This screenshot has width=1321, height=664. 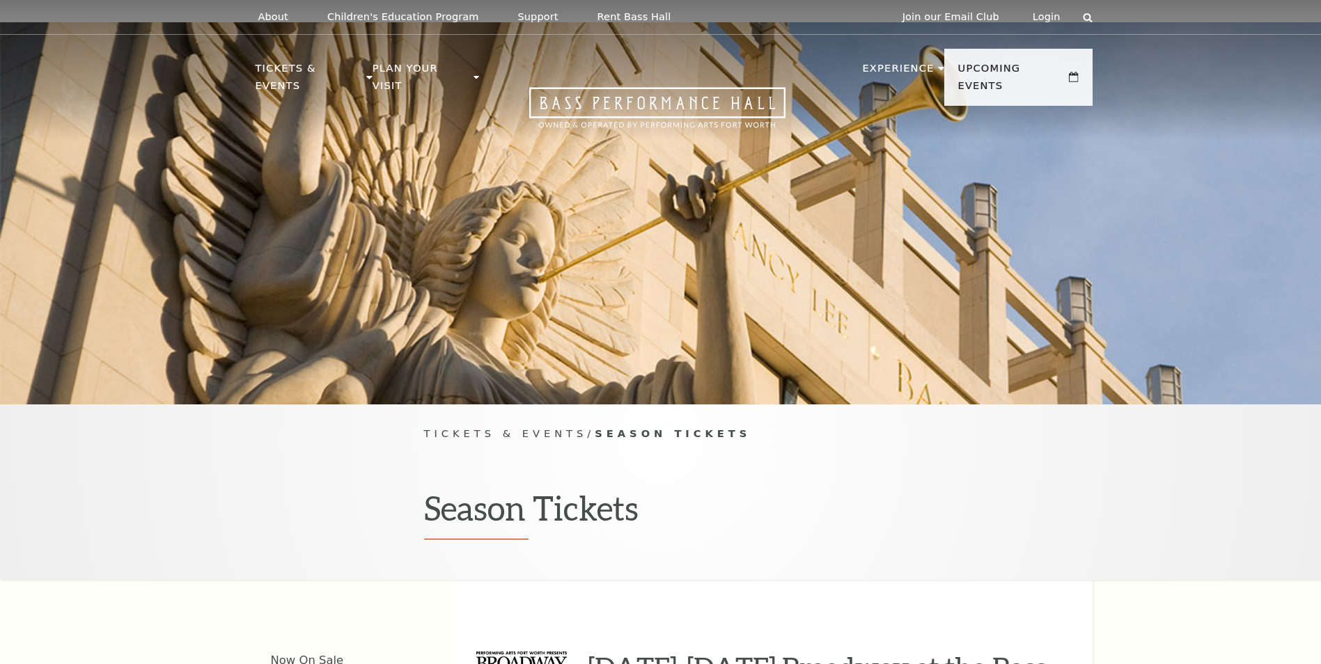 What do you see at coordinates (403, 17) in the screenshot?
I see `p: Children's Education Program` at bounding box center [403, 17].